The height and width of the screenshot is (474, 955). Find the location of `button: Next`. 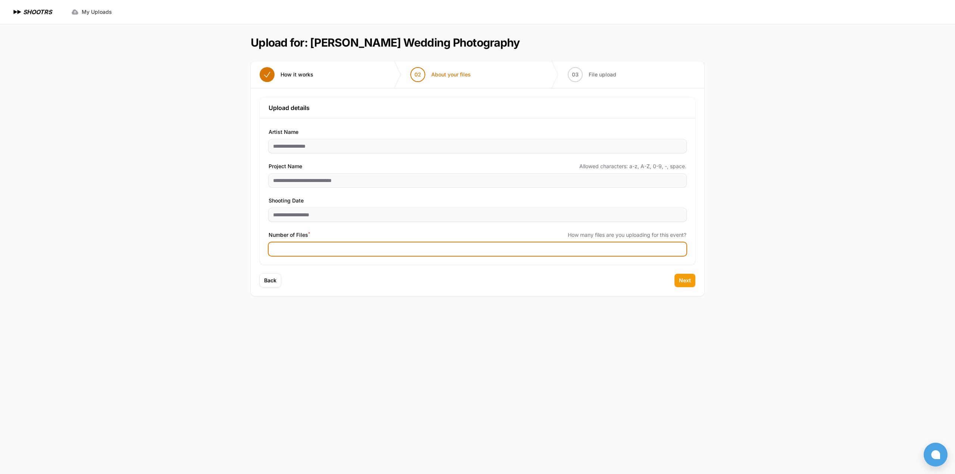

button: Next is located at coordinates (685, 280).